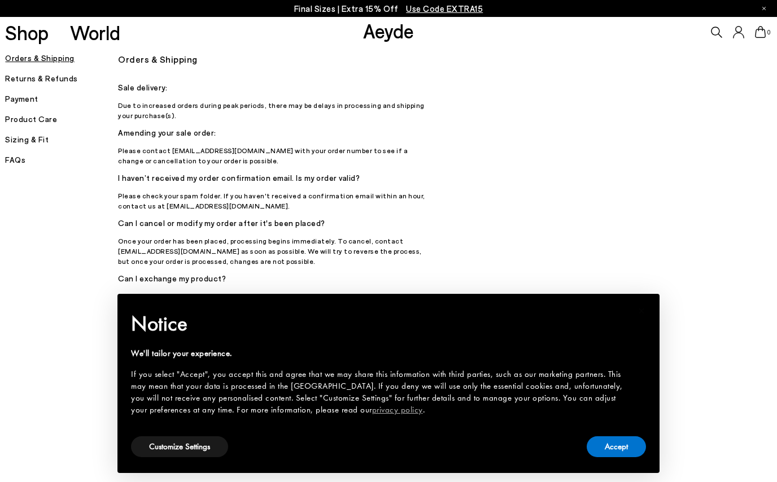 This screenshot has width=777, height=482. What do you see at coordinates (769, 32) in the screenshot?
I see `span: 0` at bounding box center [769, 32].